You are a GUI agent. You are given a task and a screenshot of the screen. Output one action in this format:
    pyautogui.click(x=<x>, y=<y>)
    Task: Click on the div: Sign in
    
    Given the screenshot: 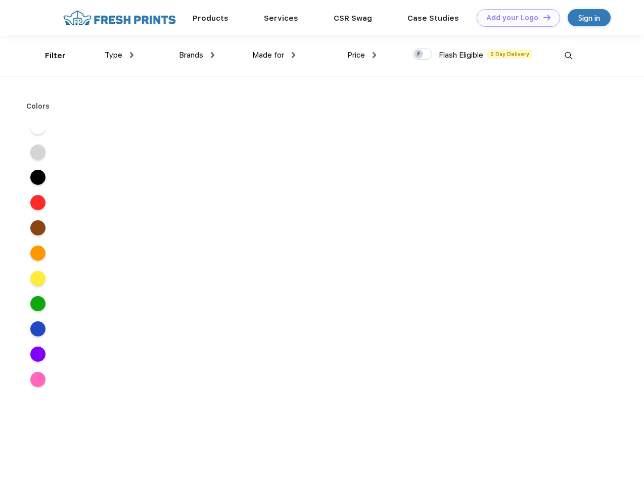 What is the action you would take?
    pyautogui.click(x=589, y=18)
    